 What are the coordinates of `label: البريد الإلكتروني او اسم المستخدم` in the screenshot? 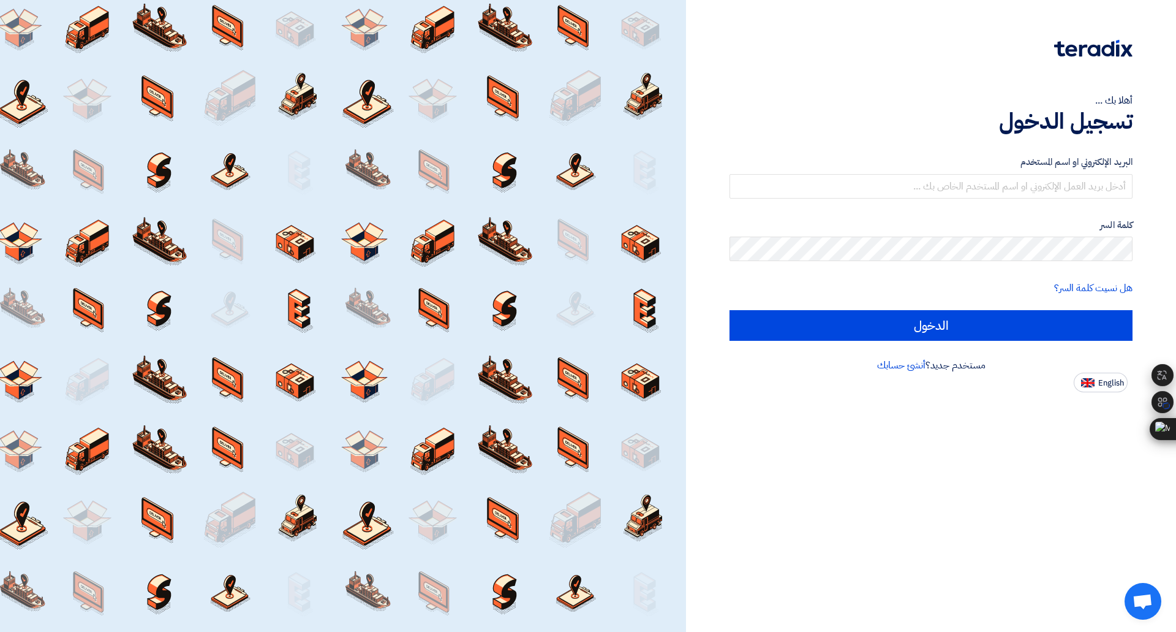 It's located at (931, 162).